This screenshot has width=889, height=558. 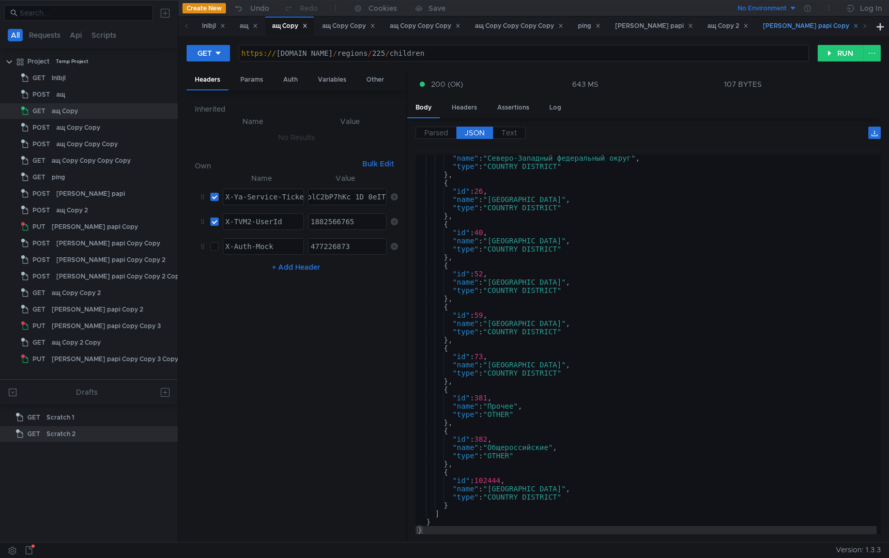 What do you see at coordinates (296, 109) in the screenshot?
I see `h6: Inherited` at bounding box center [296, 109].